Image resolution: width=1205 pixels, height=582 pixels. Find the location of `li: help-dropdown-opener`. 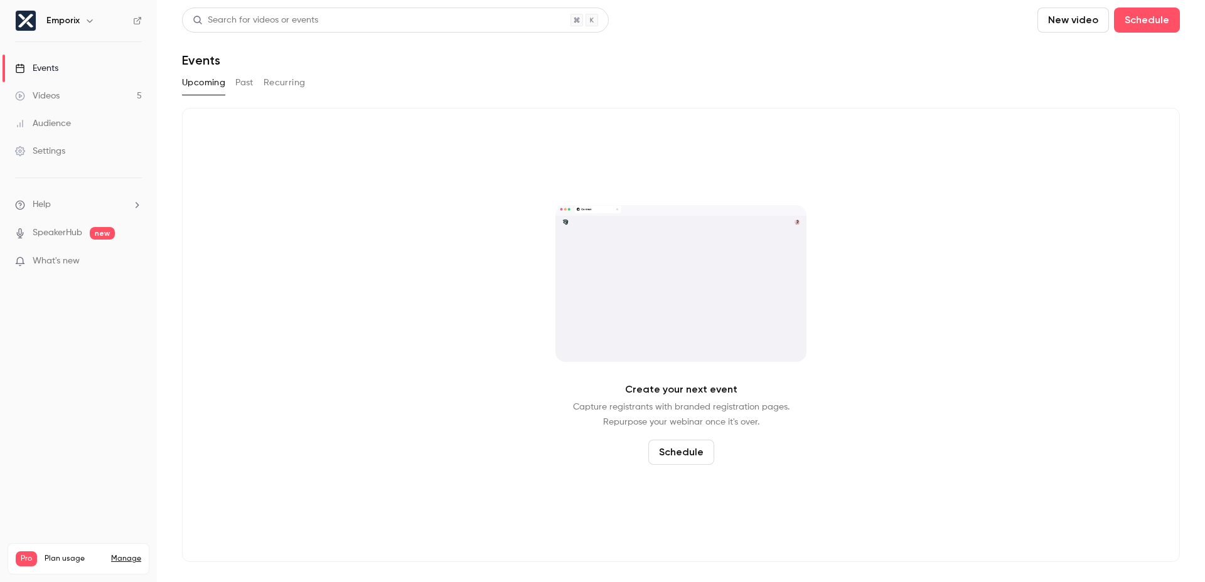

li: help-dropdown-opener is located at coordinates (78, 205).